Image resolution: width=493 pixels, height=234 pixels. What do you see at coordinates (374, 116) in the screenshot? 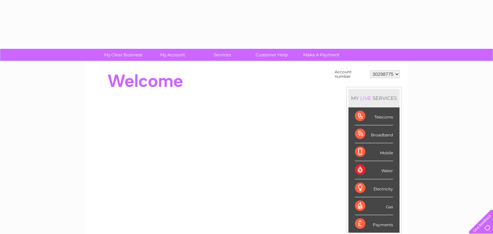
I see `div: Telecoms` at bounding box center [374, 116].